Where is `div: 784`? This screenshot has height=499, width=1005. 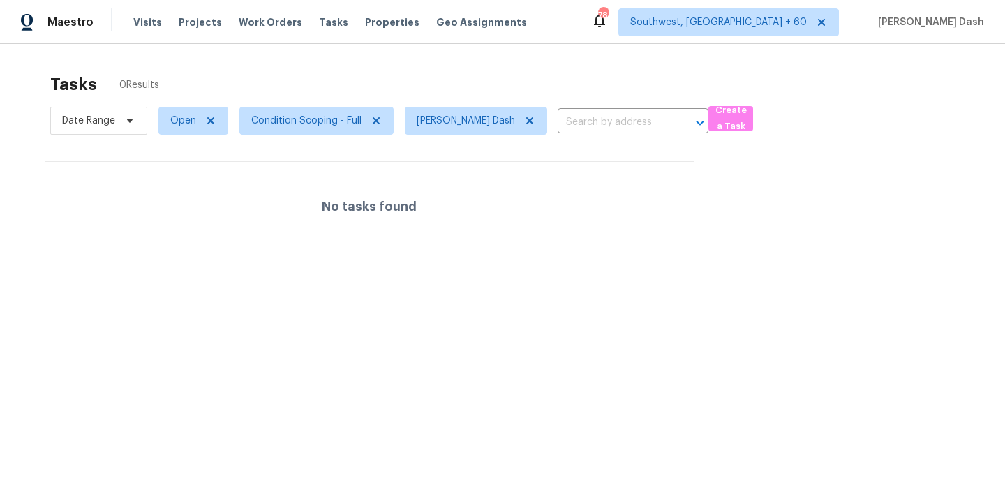 div: 784 is located at coordinates (603, 15).